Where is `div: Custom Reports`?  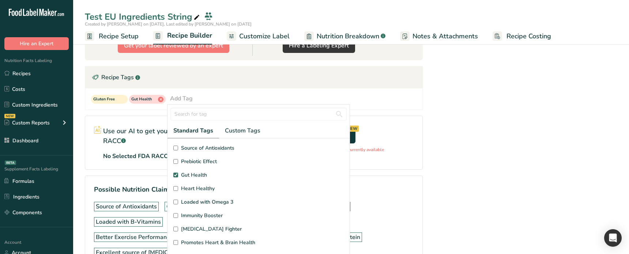
div: Custom Reports is located at coordinates (27, 123).